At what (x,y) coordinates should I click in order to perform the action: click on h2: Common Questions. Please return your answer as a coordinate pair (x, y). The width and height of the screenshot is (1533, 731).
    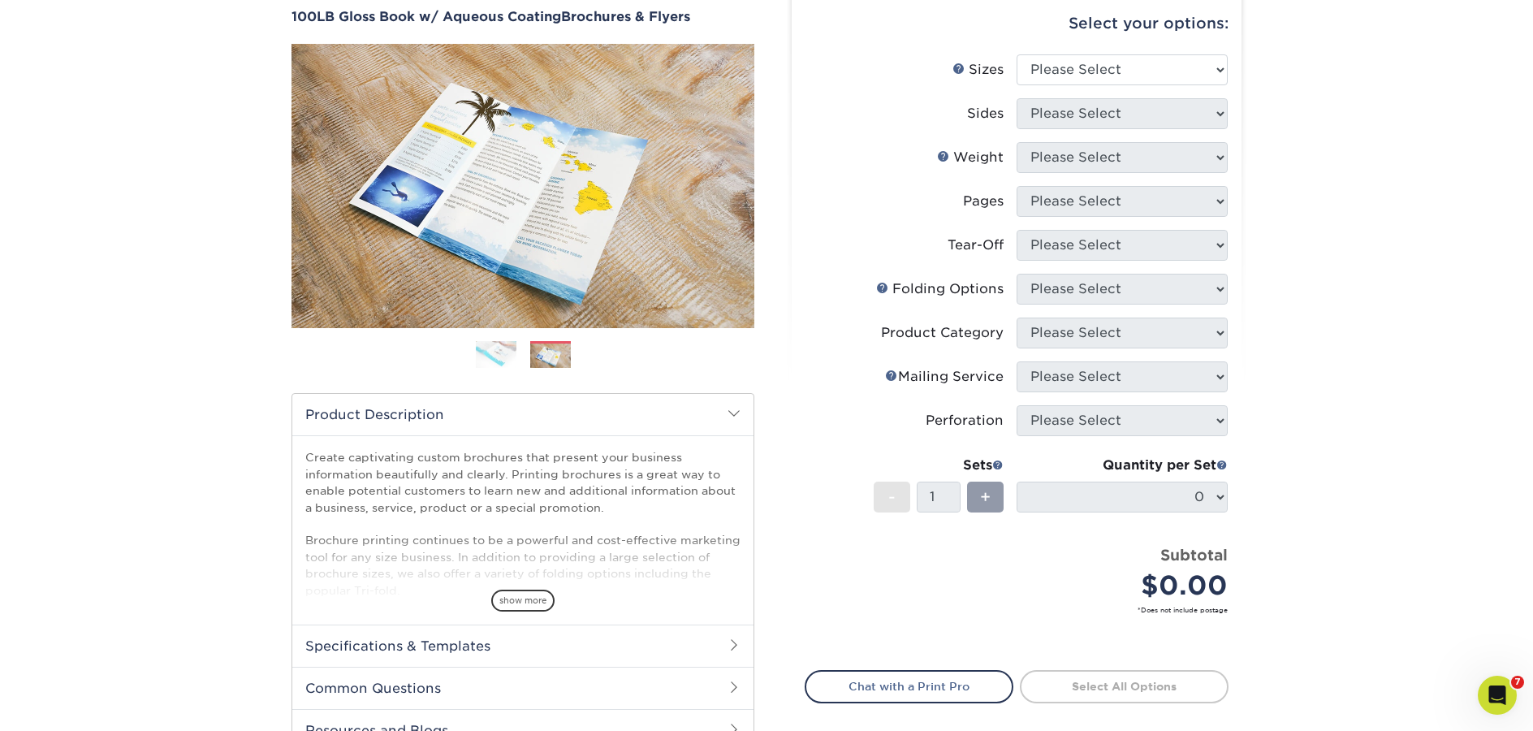
    Looking at the image, I should click on (523, 688).